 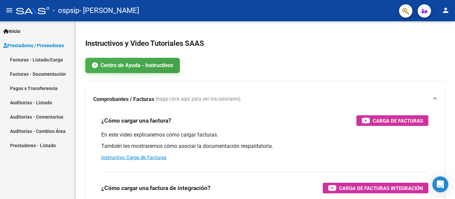 I want to click on span: Carga de Facturas, so click(x=397, y=121).